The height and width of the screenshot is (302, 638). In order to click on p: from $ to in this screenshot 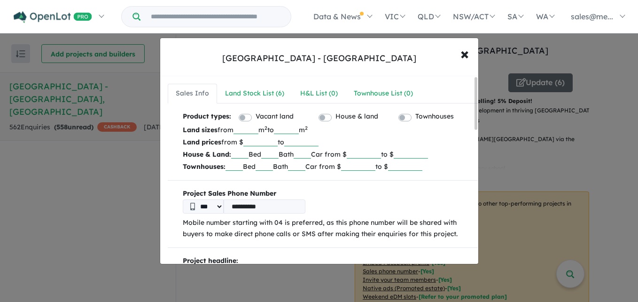, I will do `click(327, 142)`.